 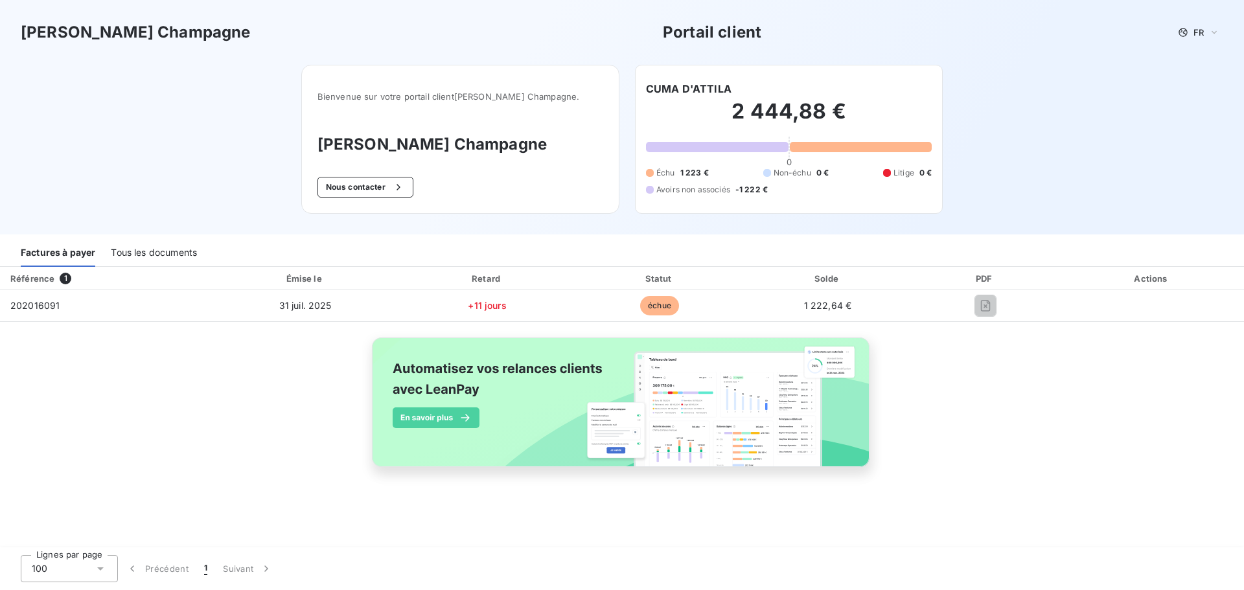 What do you see at coordinates (693, 190) in the screenshot?
I see `span: Avoirs non associés` at bounding box center [693, 190].